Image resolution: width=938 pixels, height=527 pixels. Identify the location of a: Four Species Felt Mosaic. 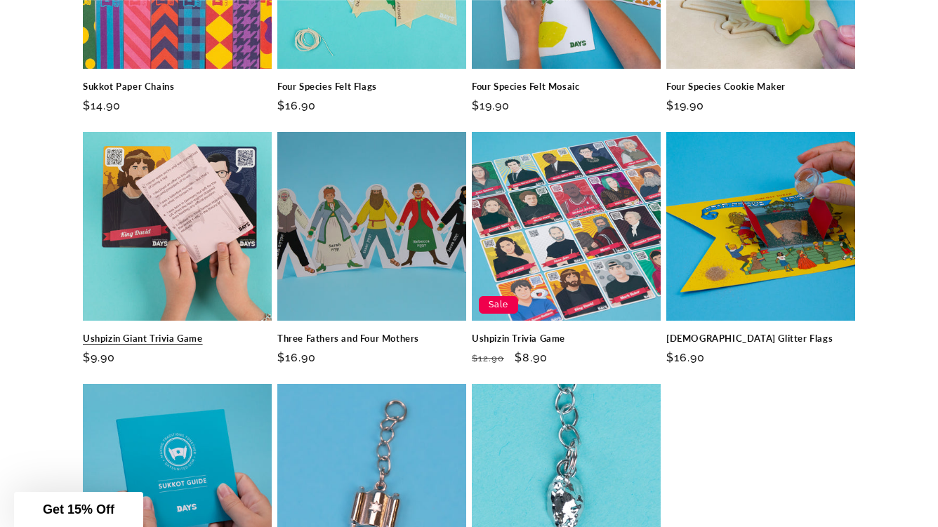
(566, 86).